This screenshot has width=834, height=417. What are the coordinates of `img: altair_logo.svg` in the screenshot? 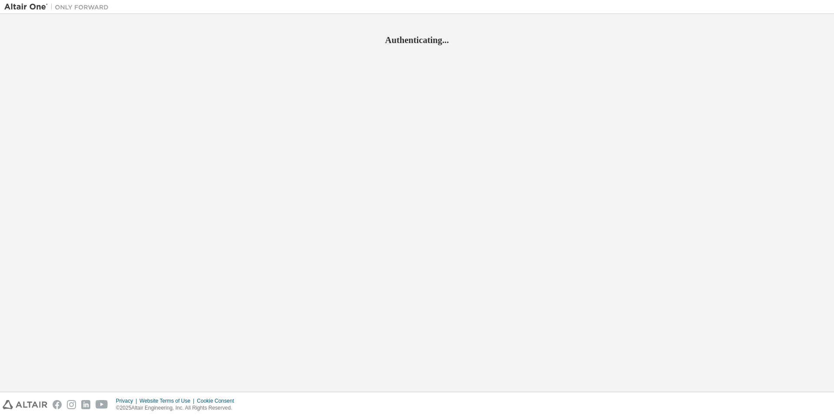 It's located at (25, 404).